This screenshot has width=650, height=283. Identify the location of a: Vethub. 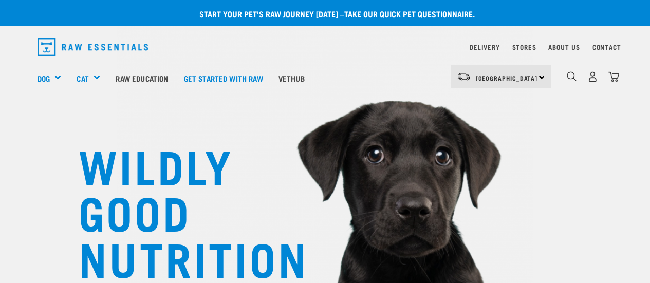
(291, 78).